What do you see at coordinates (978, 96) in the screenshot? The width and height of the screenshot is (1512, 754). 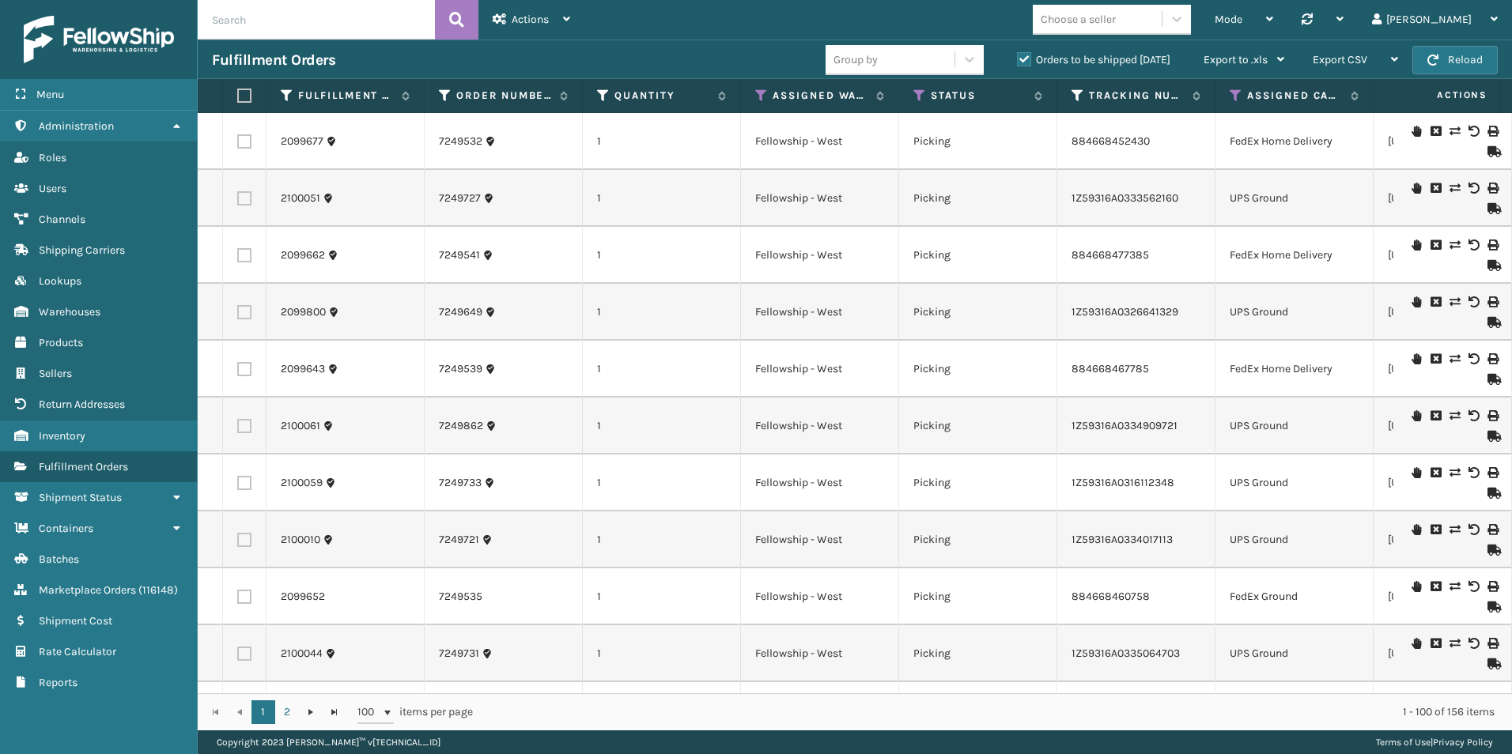 I see `label: Status` at bounding box center [978, 96].